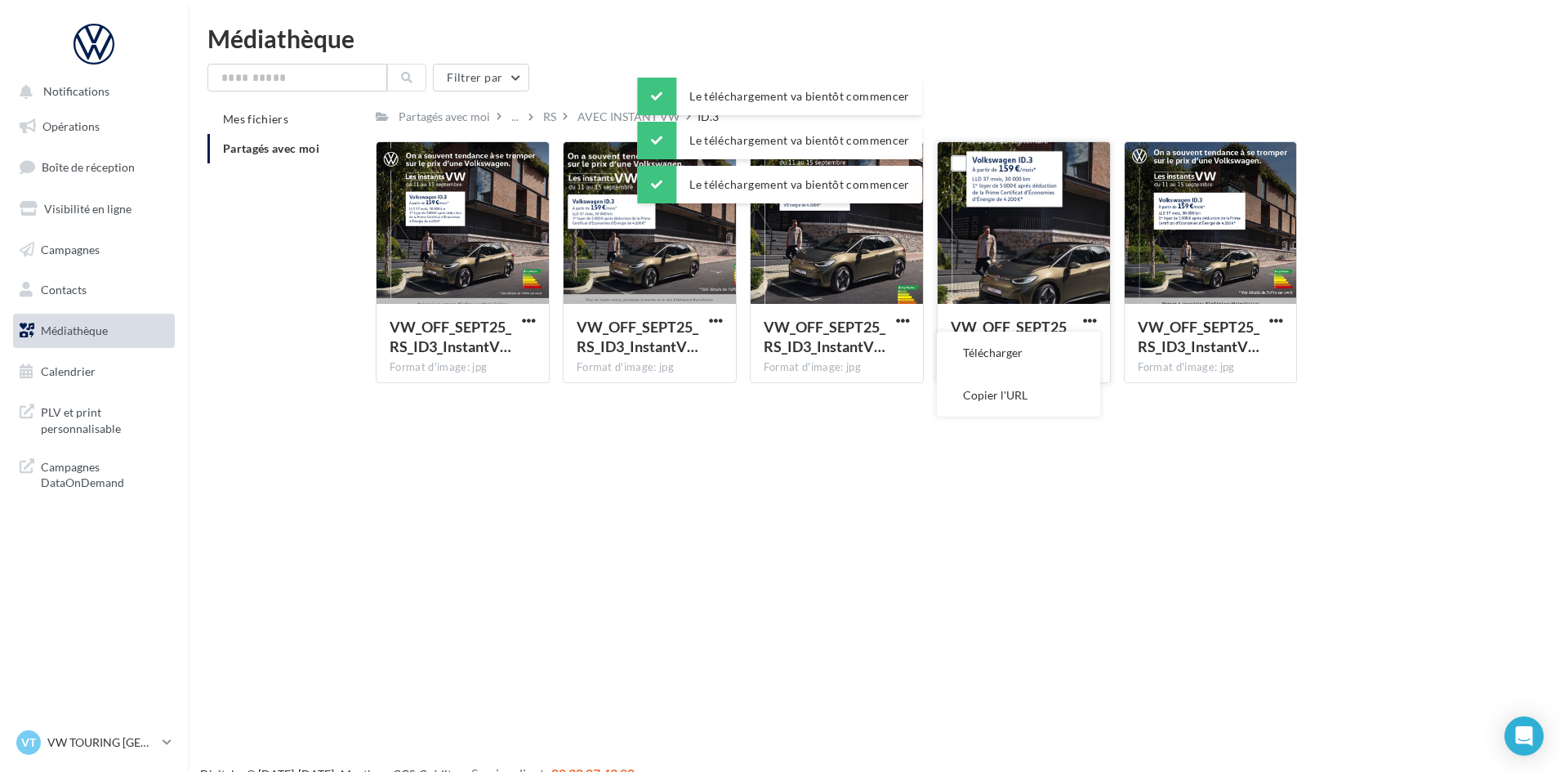 This screenshot has width=1560, height=772. Describe the element at coordinates (94, 473) in the screenshot. I see `a: Campagnes DataOnDemand` at that location.